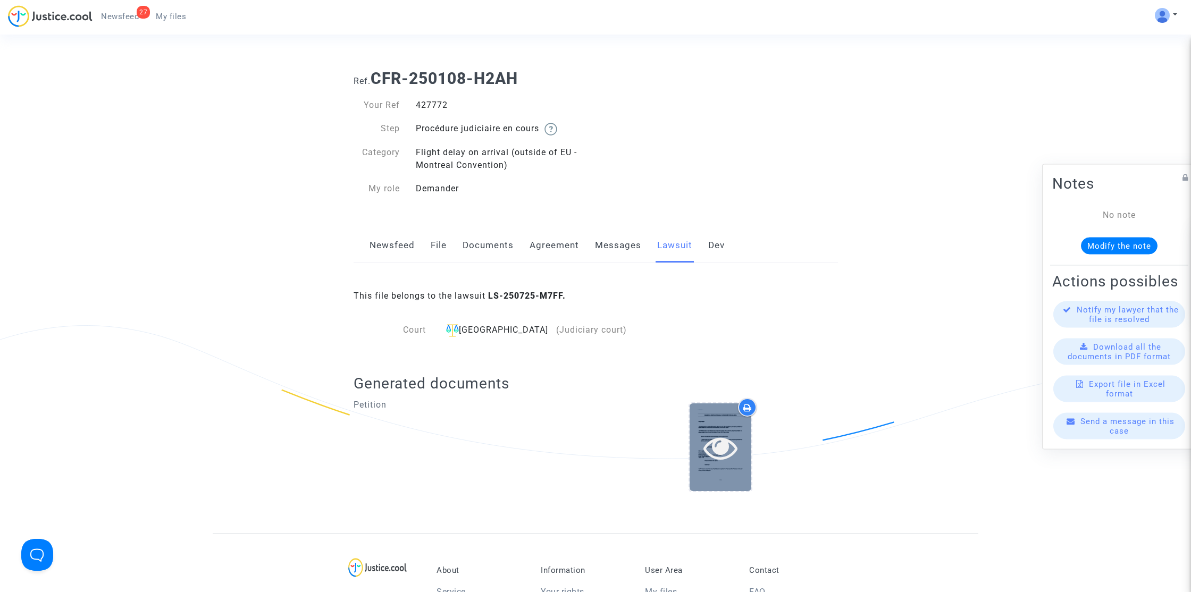 The image size is (1191, 592). I want to click on h2: Generated documents, so click(595, 383).